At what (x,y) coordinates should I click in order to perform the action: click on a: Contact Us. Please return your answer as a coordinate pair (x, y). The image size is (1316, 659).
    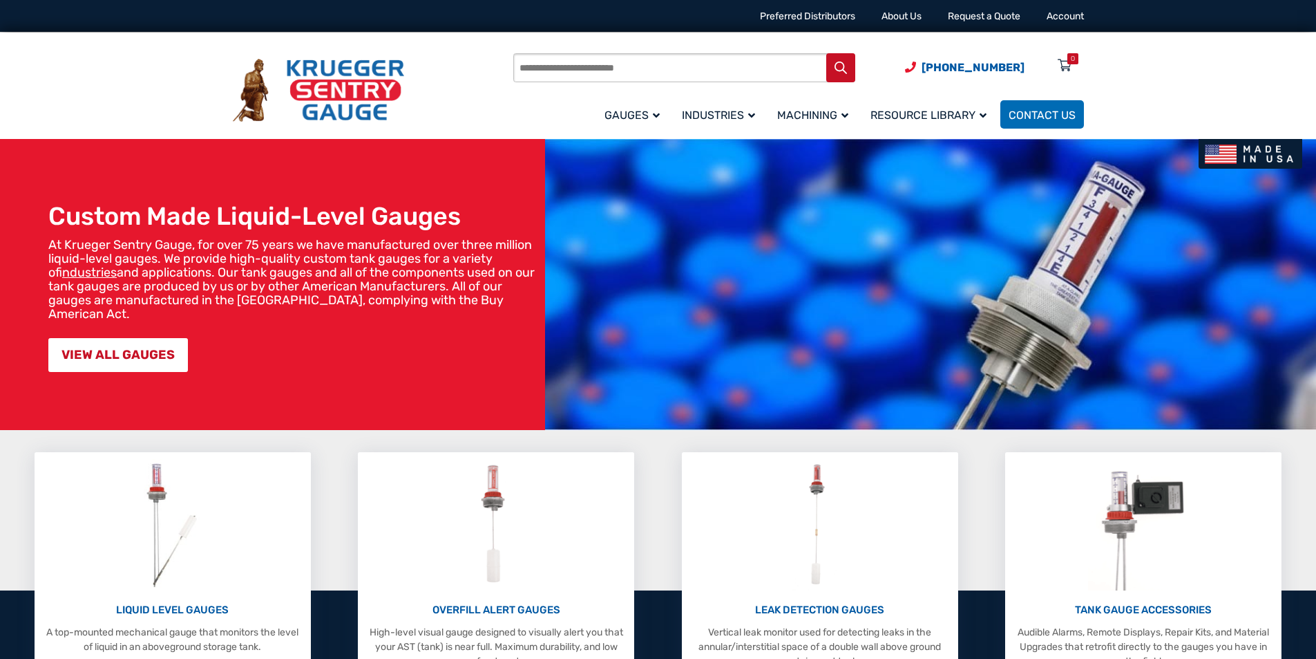
    Looking at the image, I should click on (1042, 114).